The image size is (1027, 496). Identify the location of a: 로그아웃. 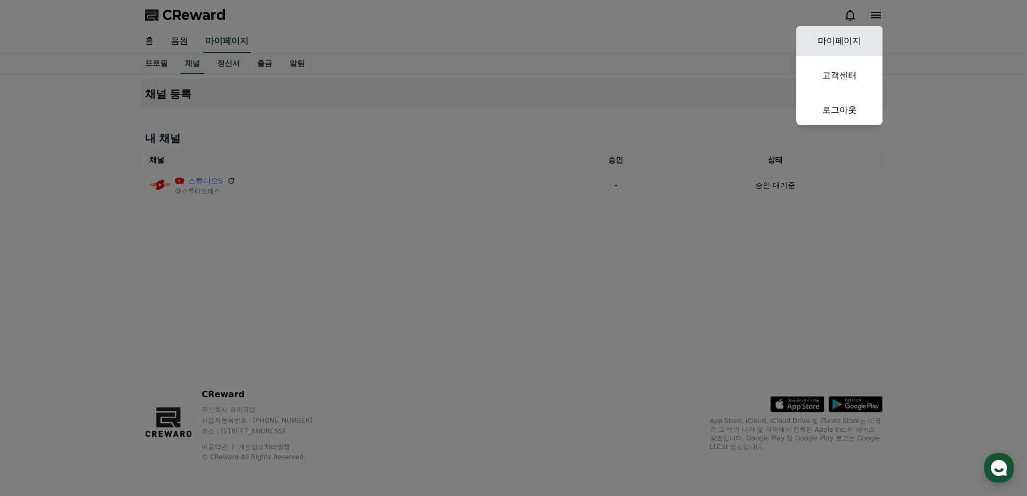
(840, 110).